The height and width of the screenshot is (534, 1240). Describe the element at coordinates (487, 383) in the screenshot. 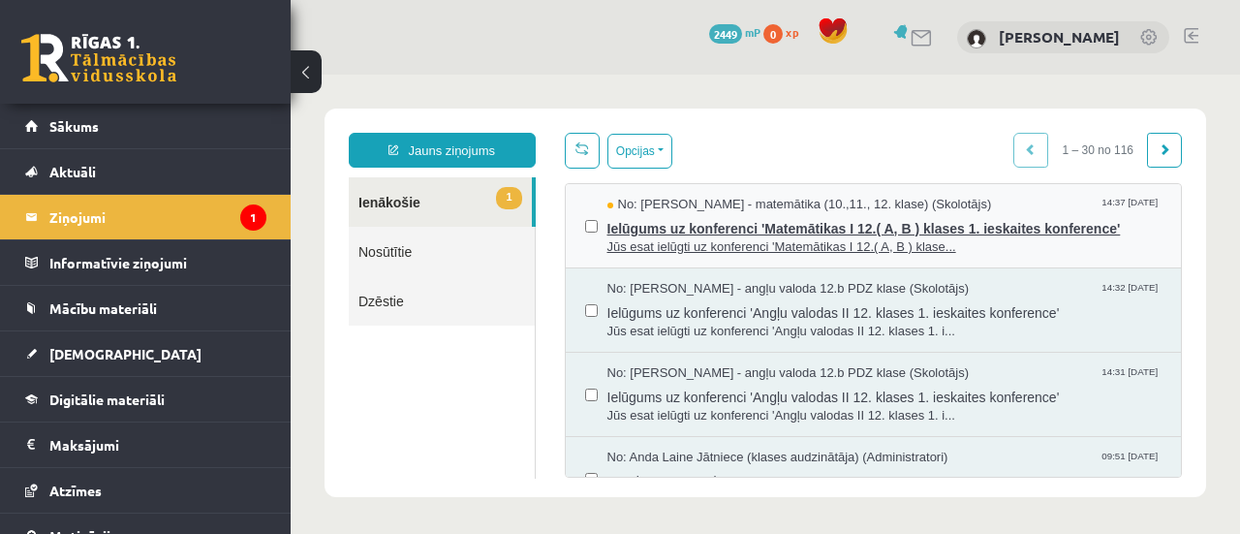

I see `span: No: Anda Laine Jātniece (klases audzinātāja) (Administratori)` at that location.